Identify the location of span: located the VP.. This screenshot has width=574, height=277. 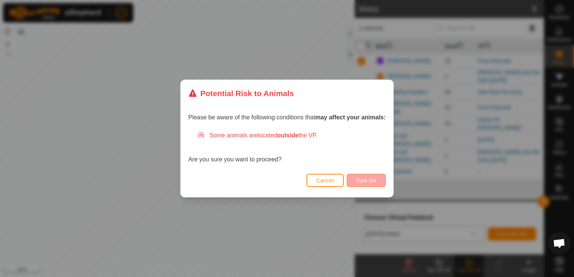
(287, 135).